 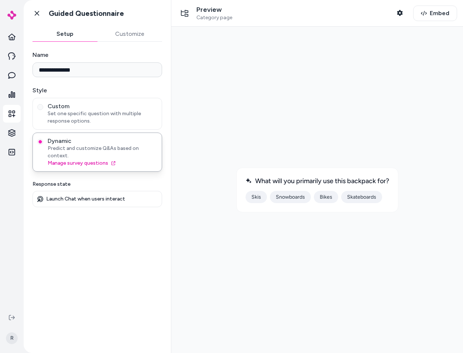 What do you see at coordinates (214, 10) in the screenshot?
I see `p: Preview` at bounding box center [214, 10].